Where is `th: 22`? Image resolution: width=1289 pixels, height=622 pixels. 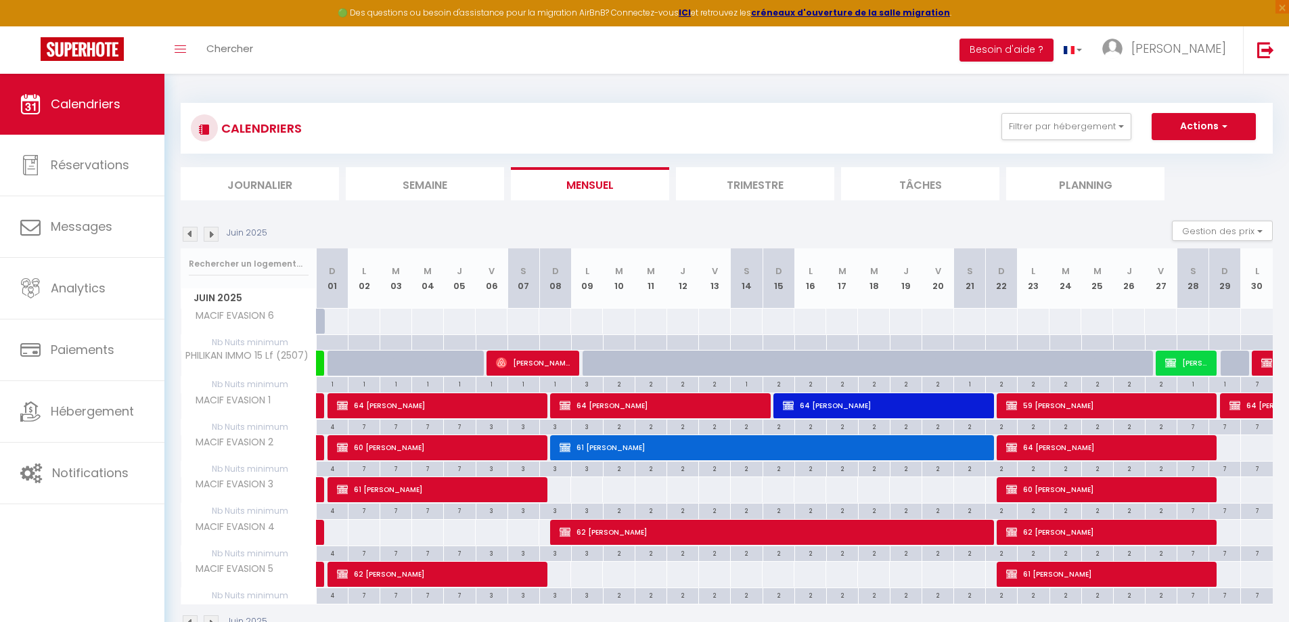
th: 22 is located at coordinates (1001, 278).